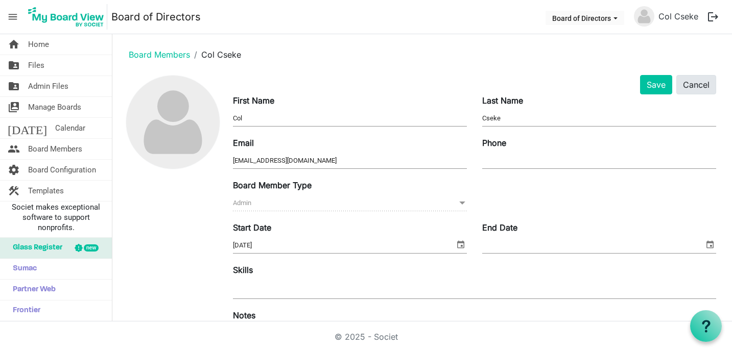 The height and width of the screenshot is (352, 732). Describe the element at coordinates (24, 311) in the screenshot. I see `span: Frontier` at that location.